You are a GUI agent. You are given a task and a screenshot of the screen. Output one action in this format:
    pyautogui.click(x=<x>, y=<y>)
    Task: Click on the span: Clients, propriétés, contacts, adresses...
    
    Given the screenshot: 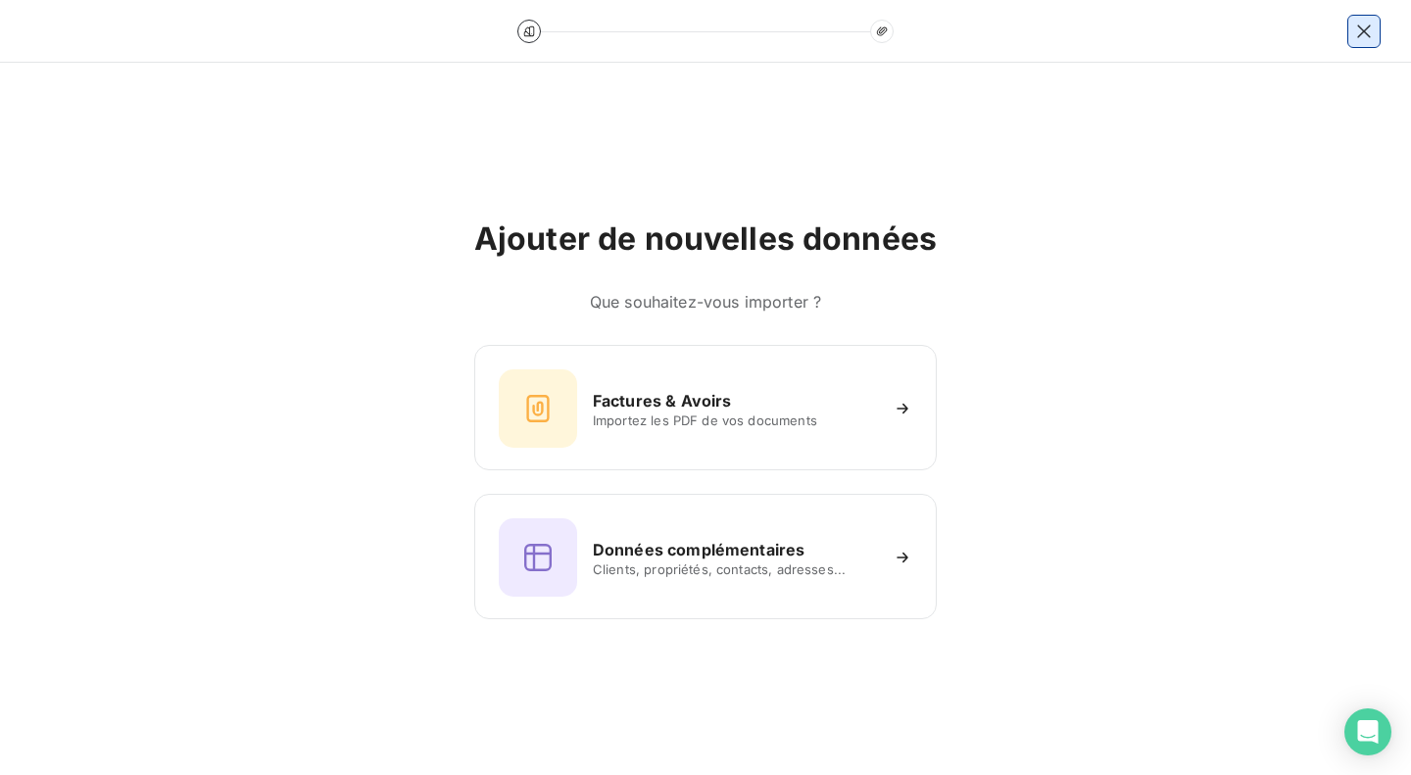 What is the action you would take?
    pyautogui.click(x=735, y=569)
    